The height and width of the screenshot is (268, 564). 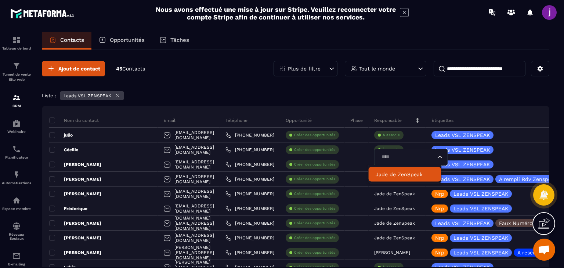 I want to click on p: Nom du contact, so click(x=74, y=121).